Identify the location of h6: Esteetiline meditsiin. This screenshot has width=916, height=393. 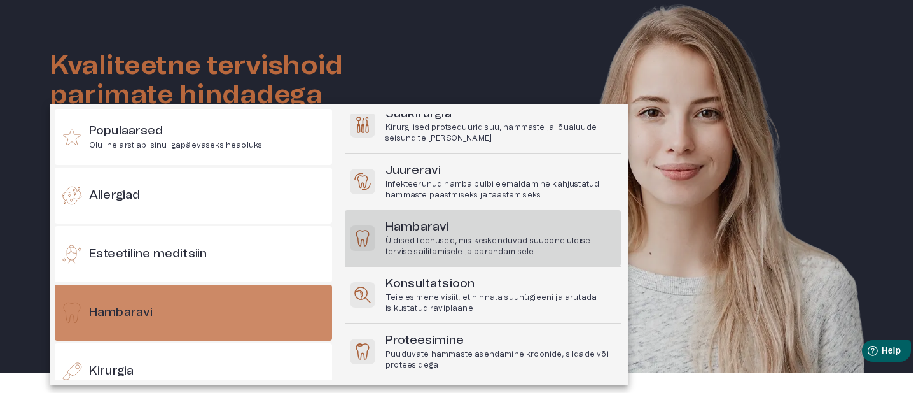
(148, 254).